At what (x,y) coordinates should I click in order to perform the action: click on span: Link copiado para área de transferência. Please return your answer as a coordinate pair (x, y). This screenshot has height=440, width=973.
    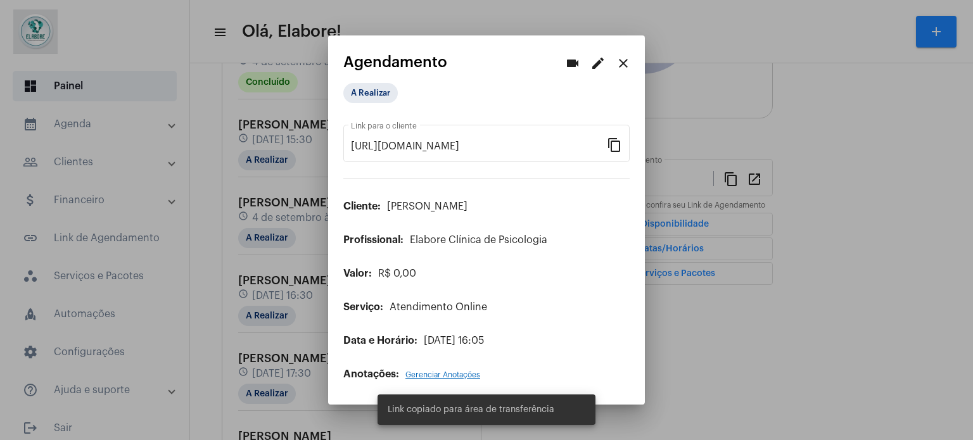
    Looking at the image, I should click on (471, 410).